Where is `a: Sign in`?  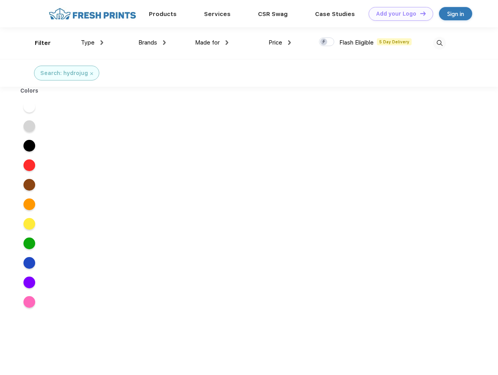
a: Sign in is located at coordinates (455, 14).